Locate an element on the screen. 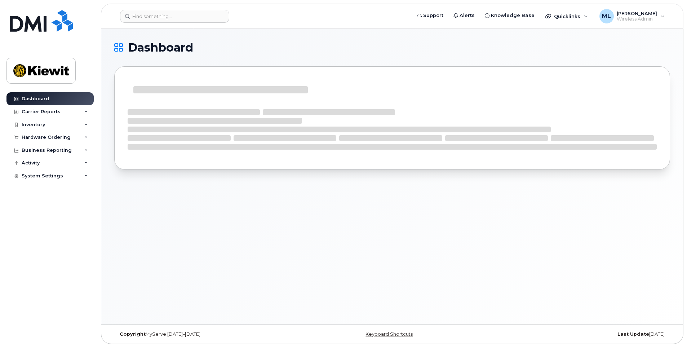  span: Dashboard is located at coordinates (160, 48).